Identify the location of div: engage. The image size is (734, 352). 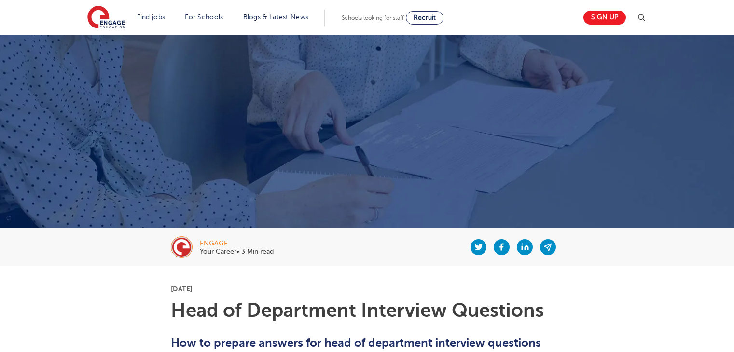
(236, 244).